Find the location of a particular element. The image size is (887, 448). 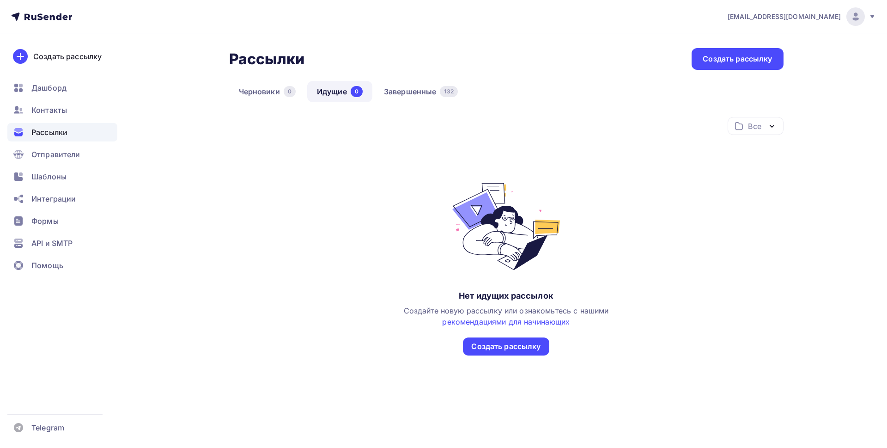

h2: Рассылки is located at coordinates (267, 59).